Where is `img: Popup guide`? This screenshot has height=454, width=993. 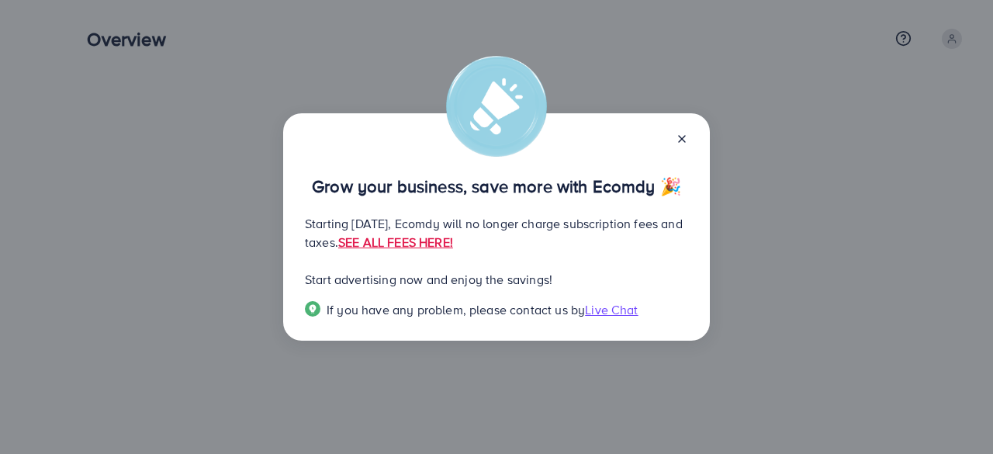
img: Popup guide is located at coordinates (313, 309).